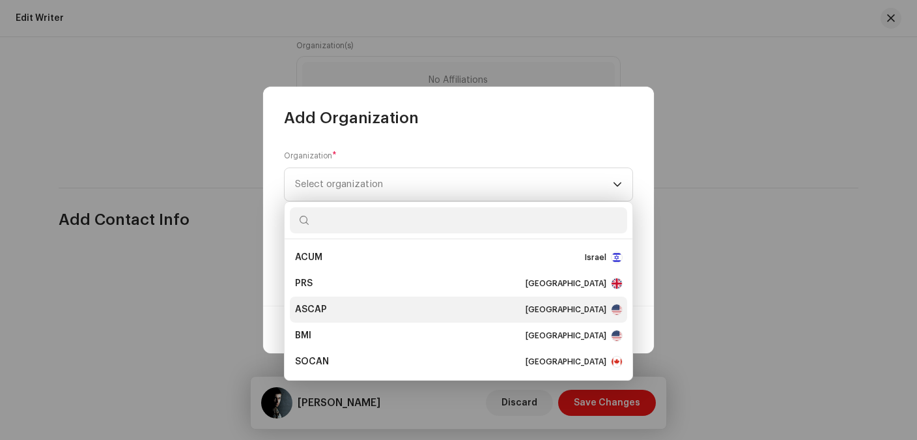 The width and height of the screenshot is (917, 440). What do you see at coordinates (311, 309) in the screenshot?
I see `div: ASCAP` at bounding box center [311, 309].